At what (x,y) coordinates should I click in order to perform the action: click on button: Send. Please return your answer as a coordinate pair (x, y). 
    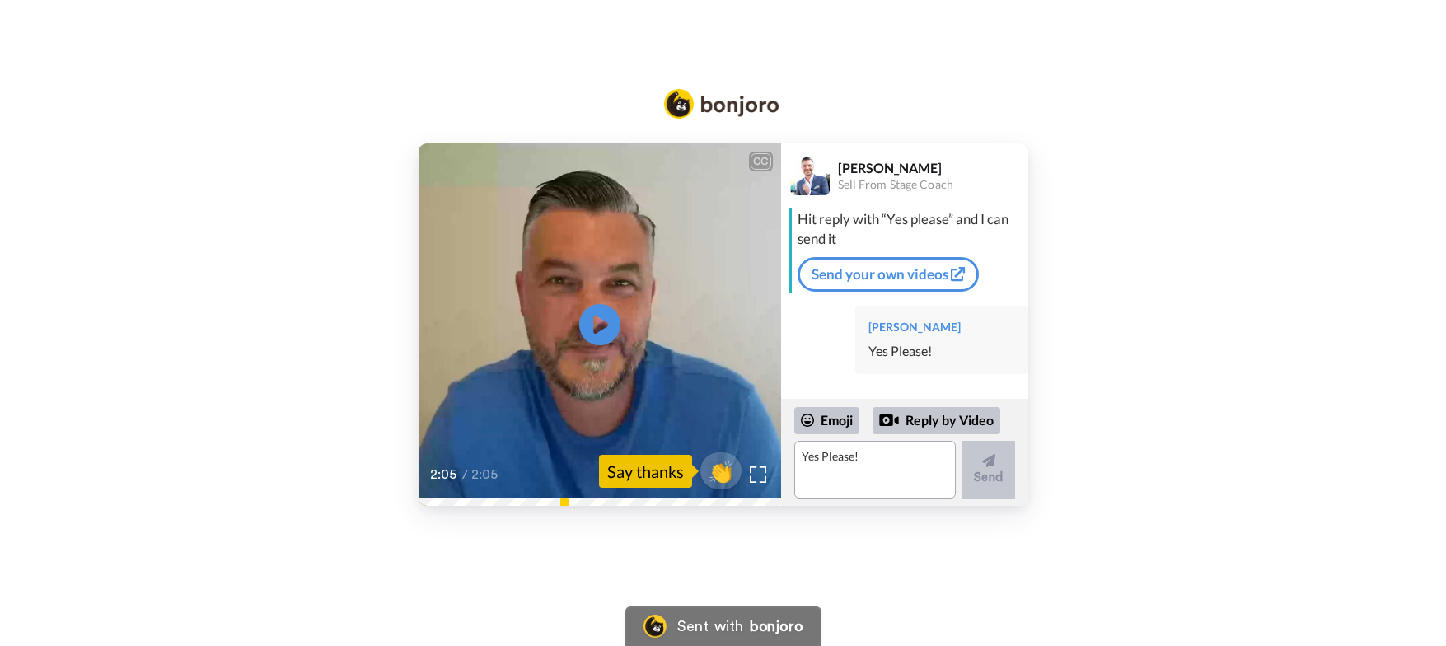
    Looking at the image, I should click on (989, 470).